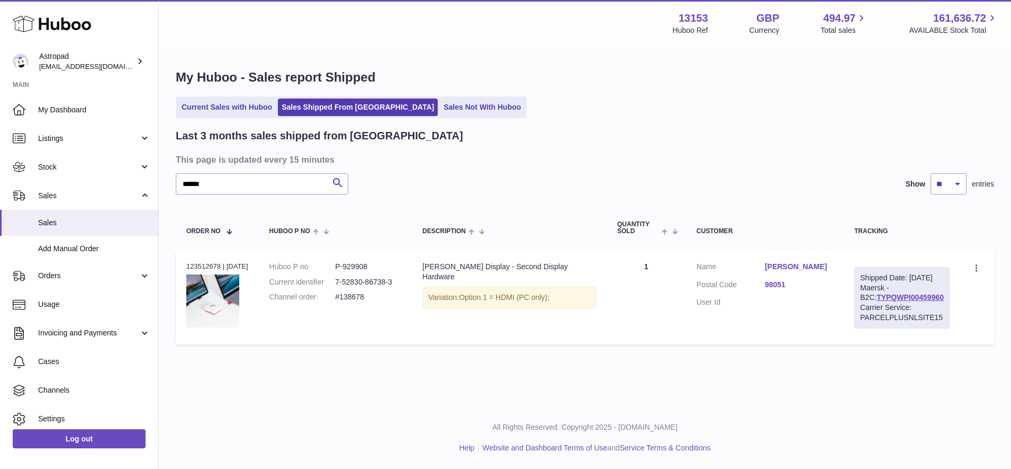 This screenshot has width=1011, height=469. What do you see at coordinates (88, 333) in the screenshot?
I see `span: Invoicing and Payments` at bounding box center [88, 333].